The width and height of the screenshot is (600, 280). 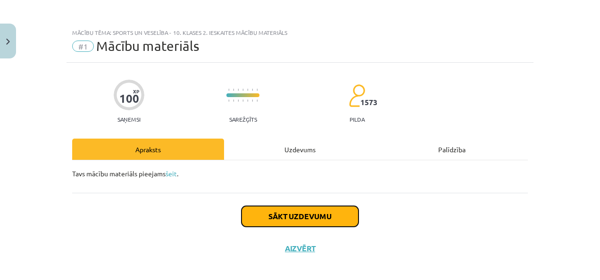 I want to click on p: Tavs mācību materiāls pieejams ., so click(x=300, y=174).